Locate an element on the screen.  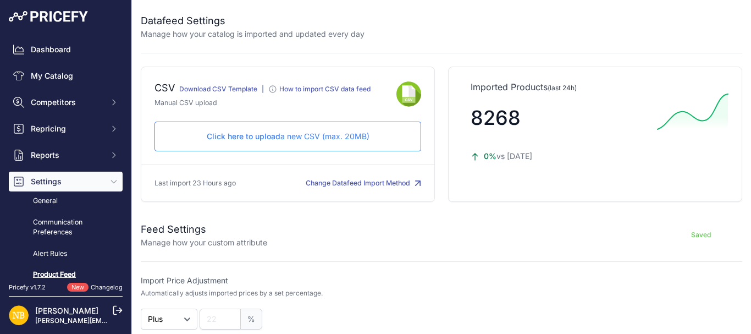
p: Manage how your catalog is imported and updated every day is located at coordinates (252, 34).